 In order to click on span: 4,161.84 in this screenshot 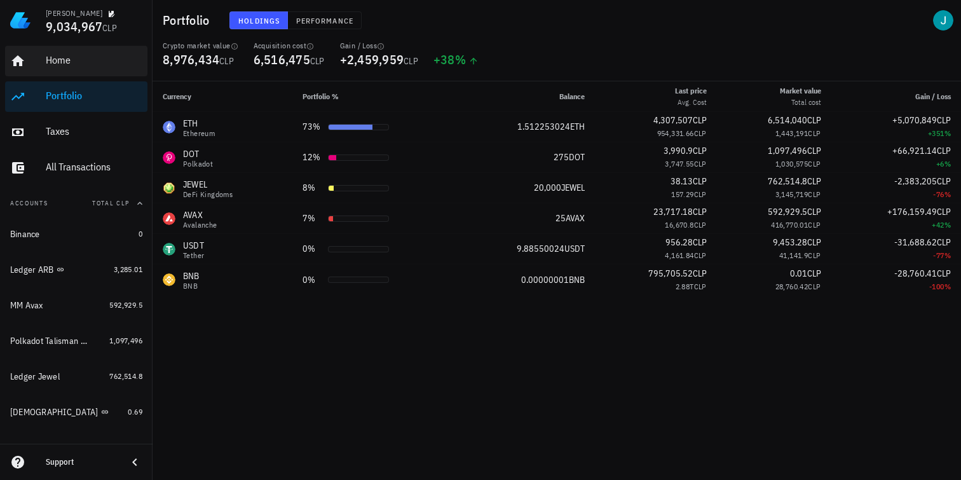, I will do `click(678, 255)`.